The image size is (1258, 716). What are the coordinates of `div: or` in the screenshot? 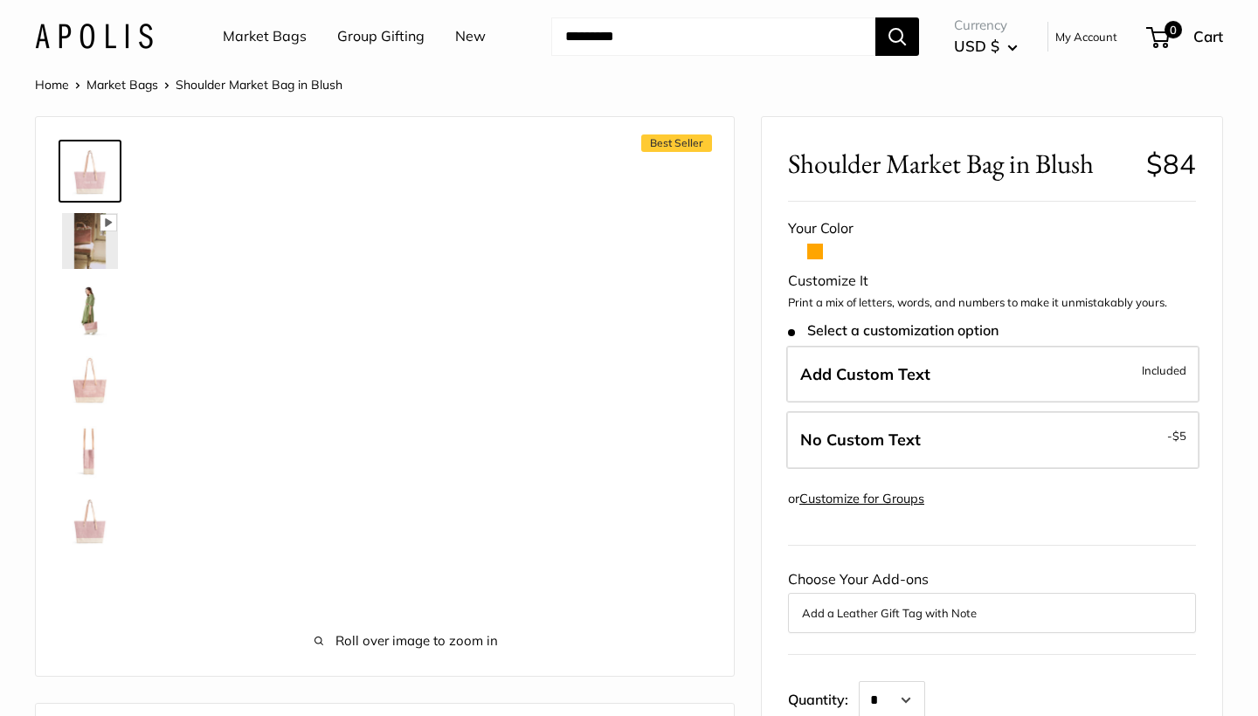 It's located at (856, 499).